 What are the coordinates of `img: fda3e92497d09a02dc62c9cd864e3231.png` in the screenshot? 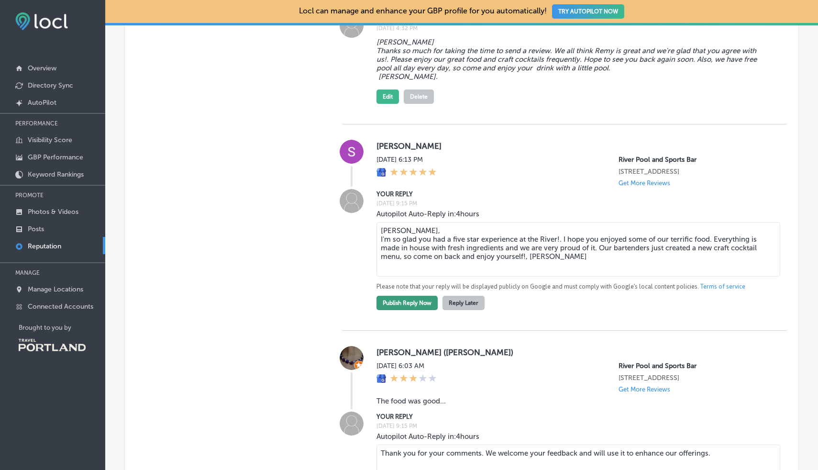 It's located at (42, 21).